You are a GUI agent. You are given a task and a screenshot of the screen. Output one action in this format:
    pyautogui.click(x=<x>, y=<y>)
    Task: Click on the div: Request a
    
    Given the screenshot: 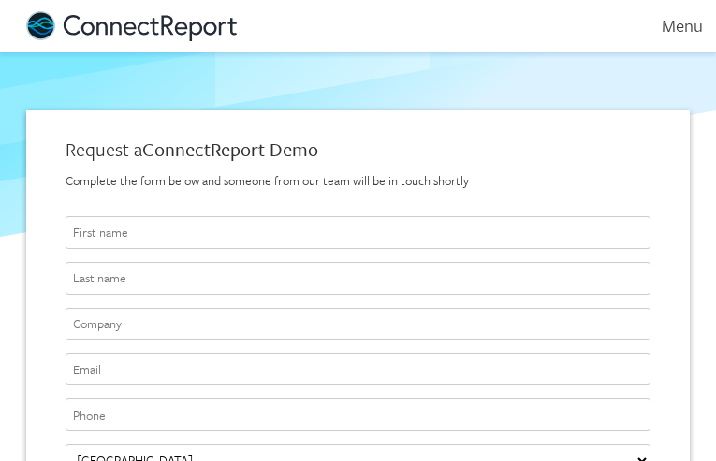 What is the action you would take?
    pyautogui.click(x=357, y=150)
    